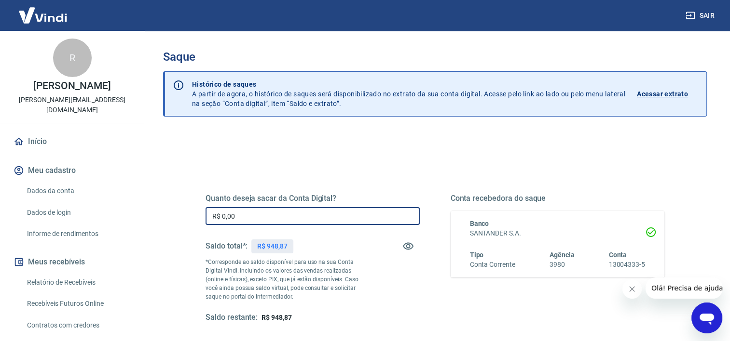  Describe the element at coordinates (43, 15) in the screenshot. I see `img: Vindi` at that location.